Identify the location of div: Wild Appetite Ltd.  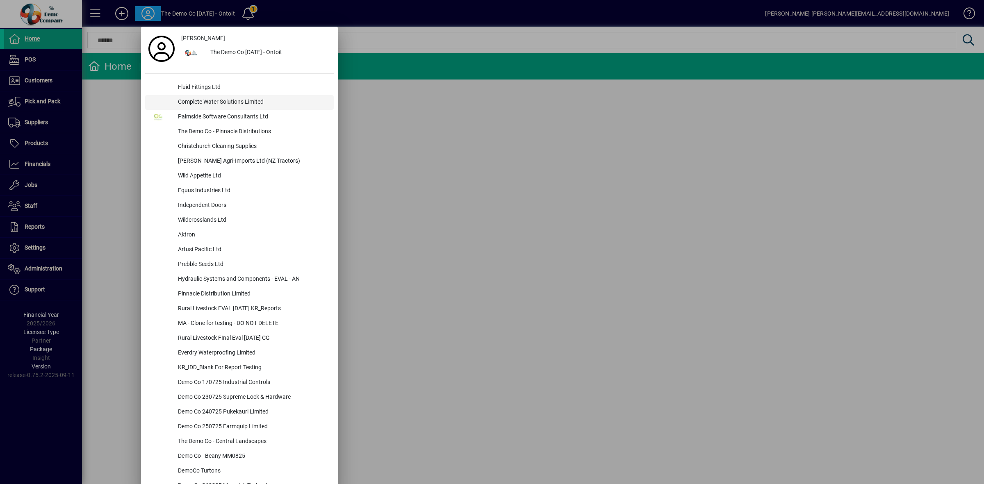
(252, 176).